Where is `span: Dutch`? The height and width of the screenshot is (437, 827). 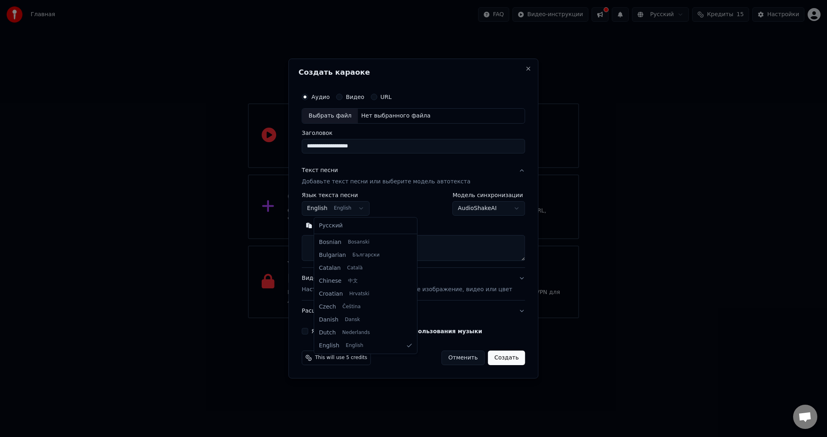
span: Dutch is located at coordinates (328, 332).